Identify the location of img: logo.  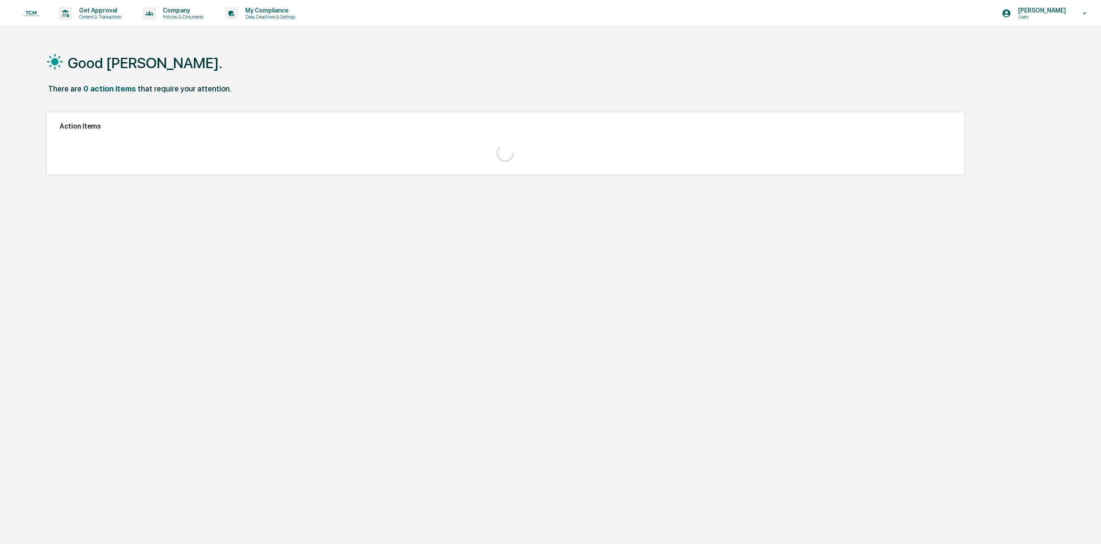
(31, 13).